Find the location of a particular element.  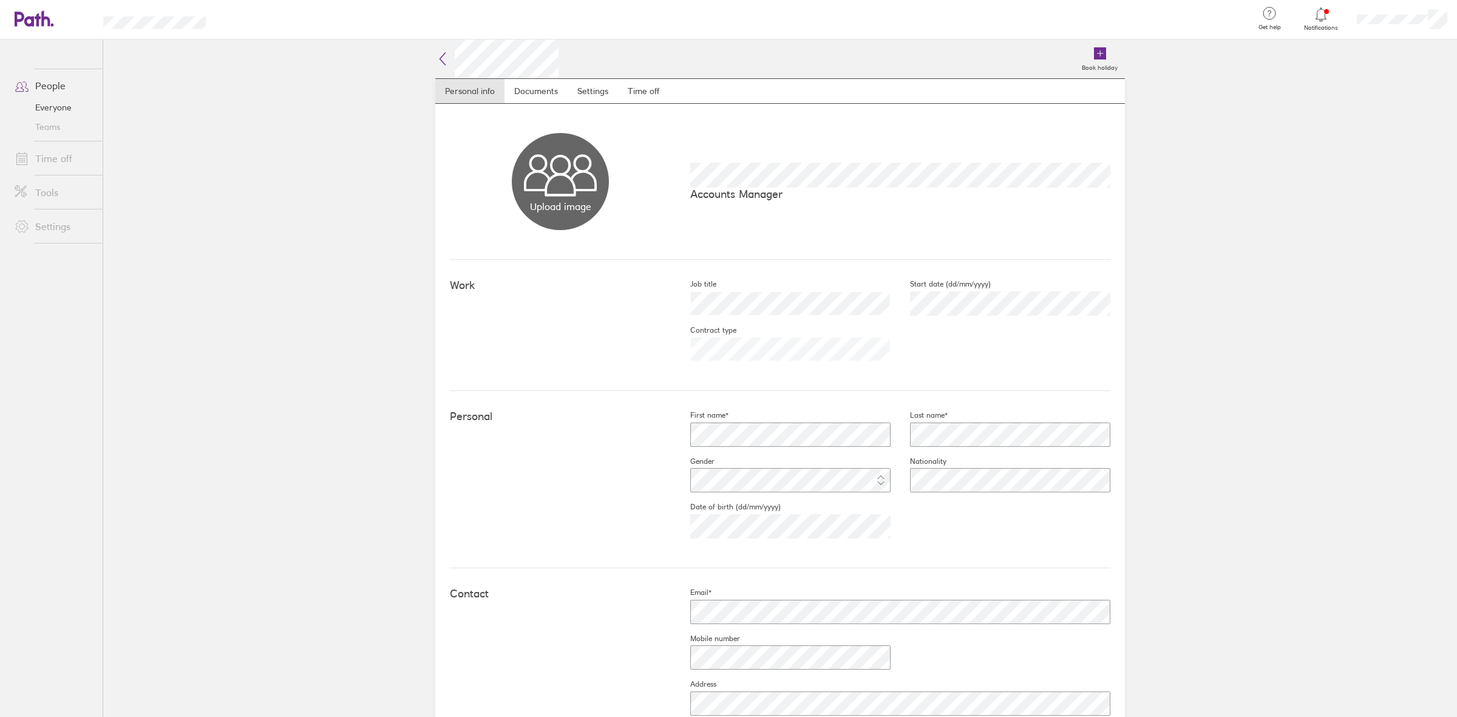

a: Documents is located at coordinates (536, 91).